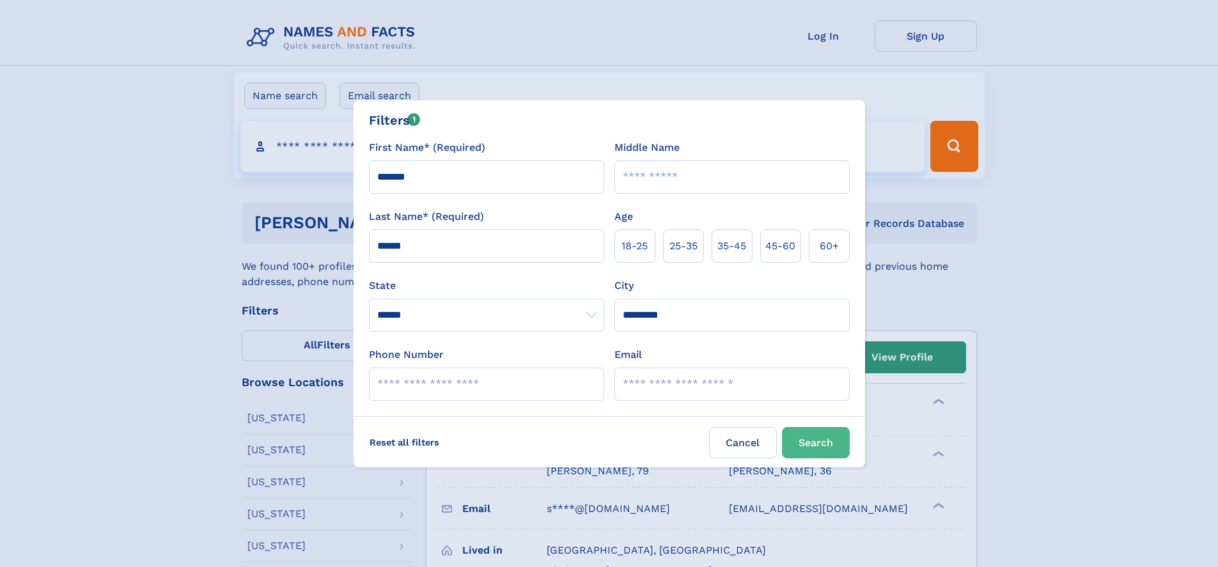 The height and width of the screenshot is (567, 1218). I want to click on label: City, so click(624, 286).